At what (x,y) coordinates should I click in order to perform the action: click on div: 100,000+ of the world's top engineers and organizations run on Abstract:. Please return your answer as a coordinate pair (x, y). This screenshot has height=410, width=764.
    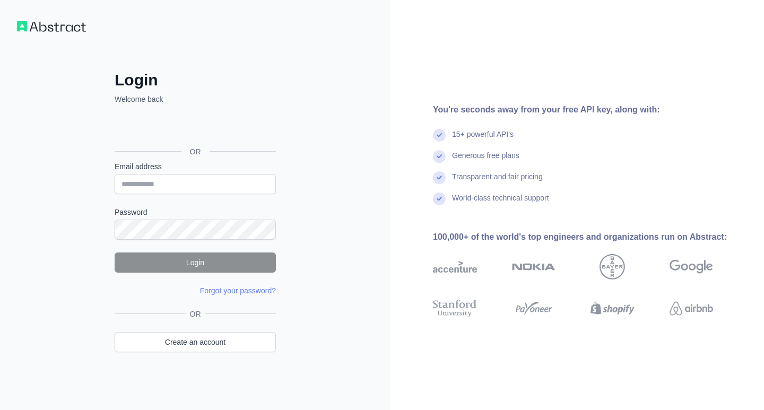
    Looking at the image, I should click on (590, 237).